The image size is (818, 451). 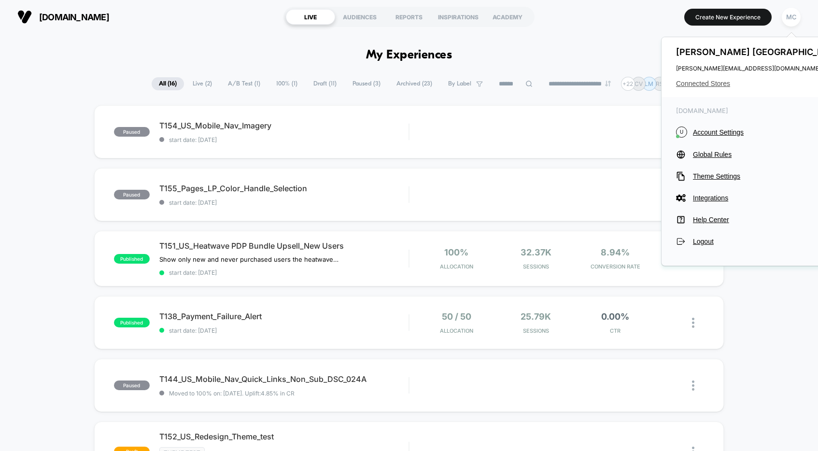 What do you see at coordinates (25, 17) in the screenshot?
I see `img: Visually logo` at bounding box center [25, 17].